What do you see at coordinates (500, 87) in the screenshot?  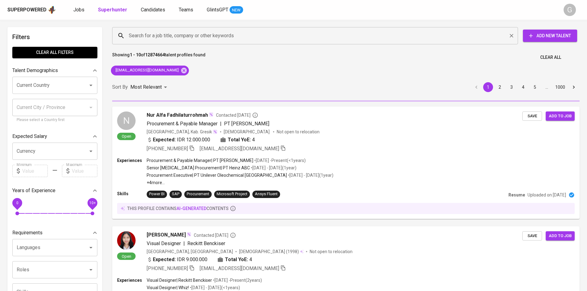 I see `button: Go to page 2` at bounding box center [500, 87].